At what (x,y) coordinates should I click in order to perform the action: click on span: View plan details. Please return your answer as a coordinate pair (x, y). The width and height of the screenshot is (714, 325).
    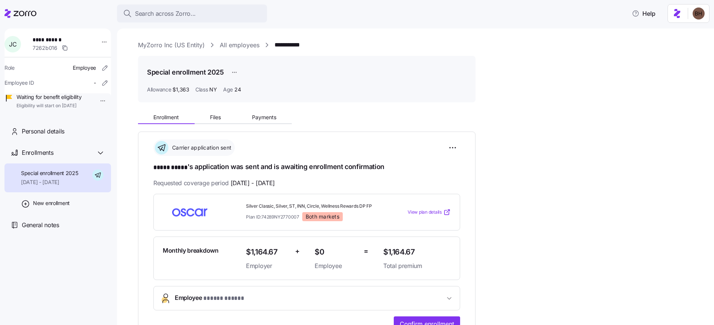
    Looking at the image, I should click on (424, 212).